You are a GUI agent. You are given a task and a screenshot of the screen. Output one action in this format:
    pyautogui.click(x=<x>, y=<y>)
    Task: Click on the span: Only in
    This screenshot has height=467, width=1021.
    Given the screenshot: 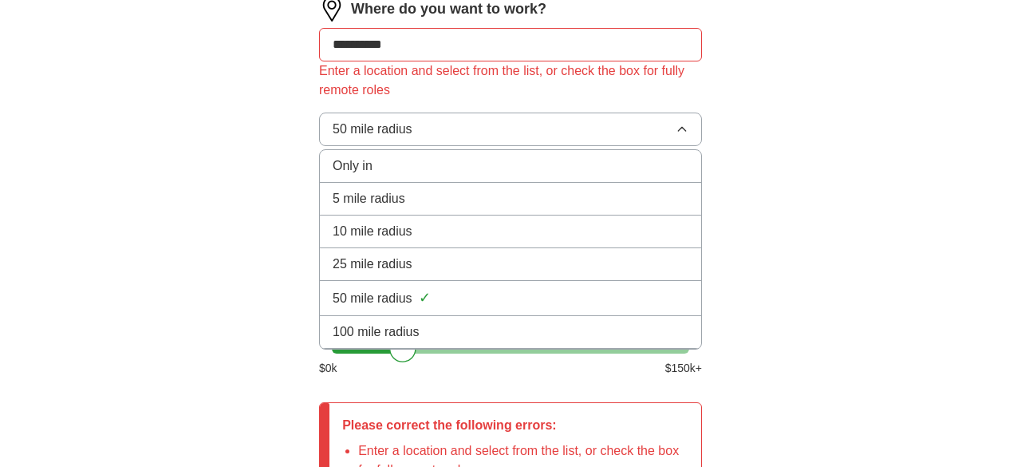 What is the action you would take?
    pyautogui.click(x=353, y=166)
    